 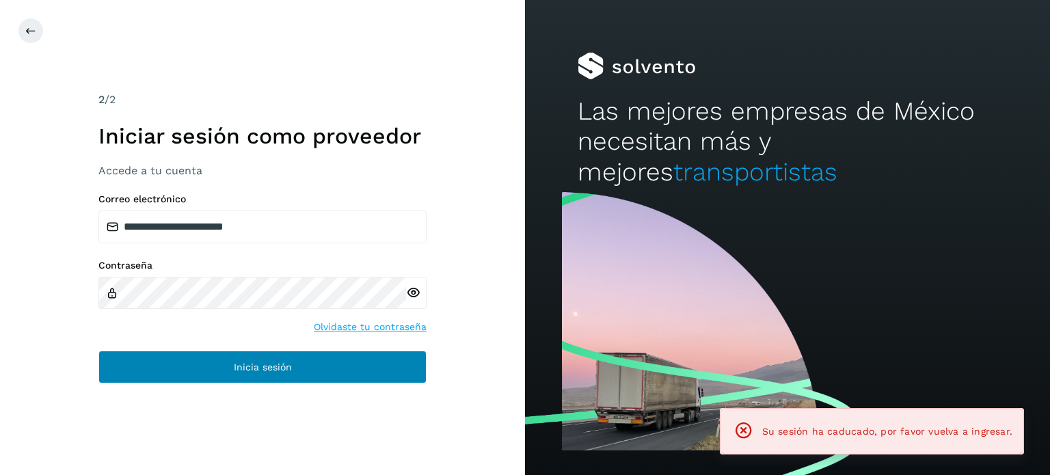 What do you see at coordinates (263, 367) in the screenshot?
I see `button: Inicia sesión` at bounding box center [263, 367].